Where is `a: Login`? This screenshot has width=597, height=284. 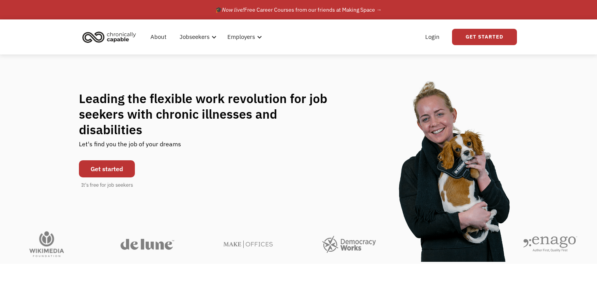
a: Login is located at coordinates (432, 37).